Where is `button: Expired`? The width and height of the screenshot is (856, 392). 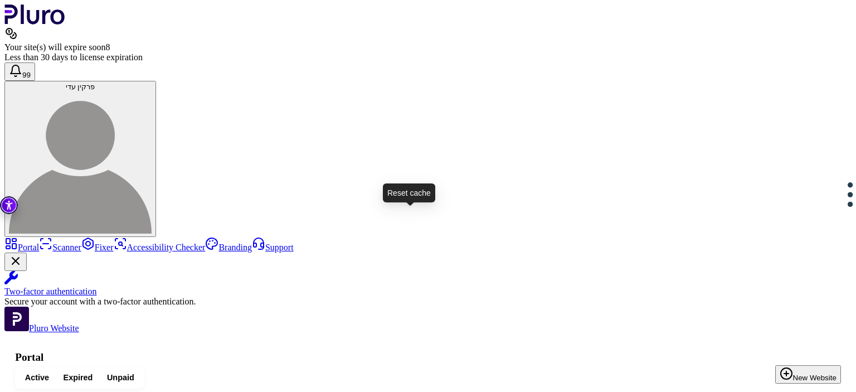 button: Expired is located at coordinates (78, 377).